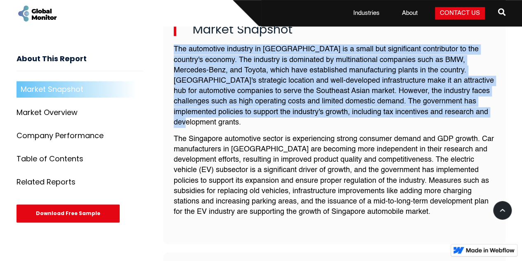  Describe the element at coordinates (80, 90) in the screenshot. I see `a: Market Snapshot` at that location.